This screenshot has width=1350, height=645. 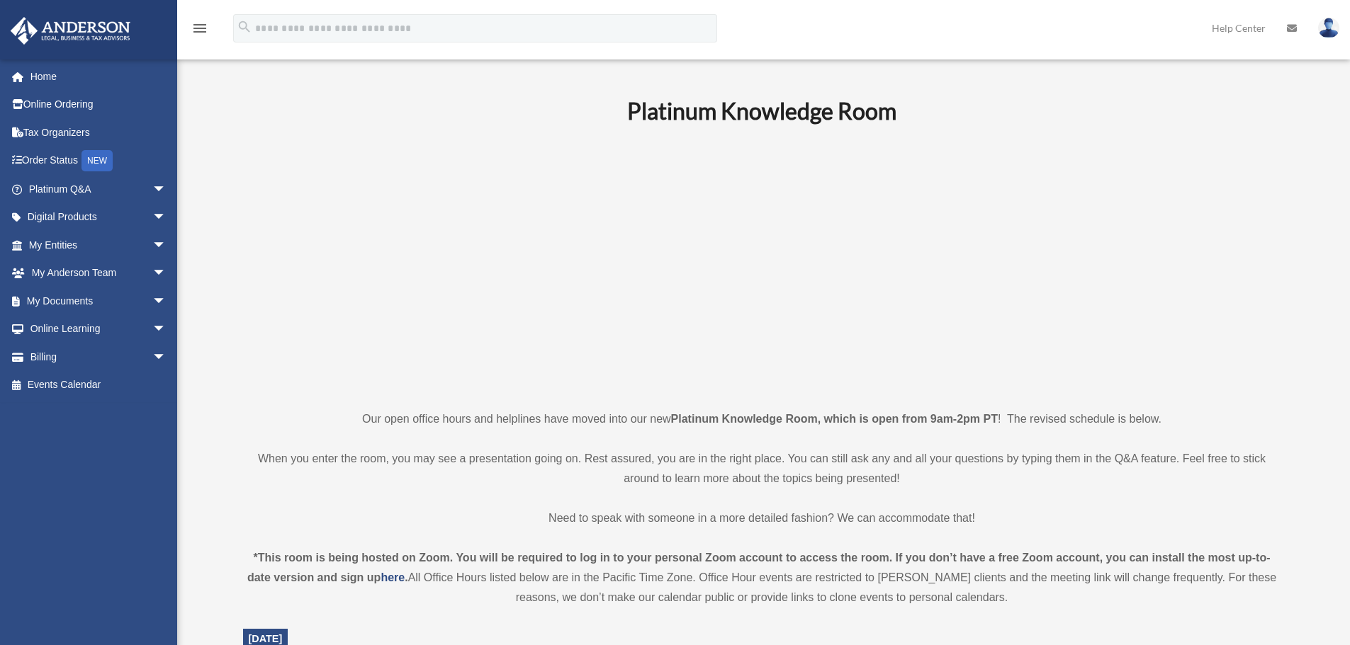 What do you see at coordinates (98, 385) in the screenshot?
I see `a: Events Calendar` at bounding box center [98, 385].